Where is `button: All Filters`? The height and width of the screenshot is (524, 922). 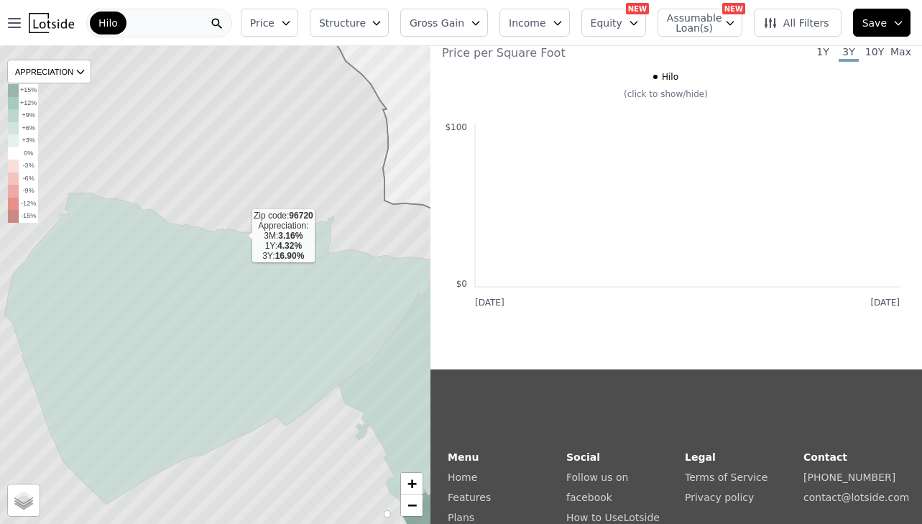
button: All Filters is located at coordinates (798, 22).